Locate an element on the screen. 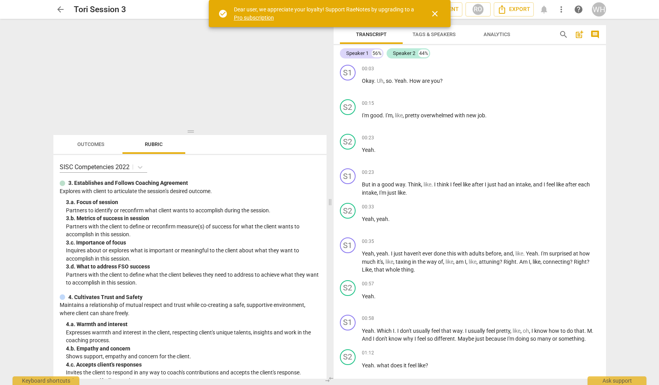 This screenshot has width=659, height=385. span: M is located at coordinates (589, 331).